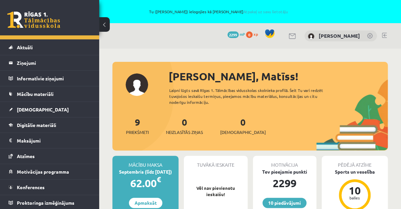 The image size is (401, 209). Describe the element at coordinates (50, 78) in the screenshot. I see `a: Informatīvie ziņojumi` at that location.